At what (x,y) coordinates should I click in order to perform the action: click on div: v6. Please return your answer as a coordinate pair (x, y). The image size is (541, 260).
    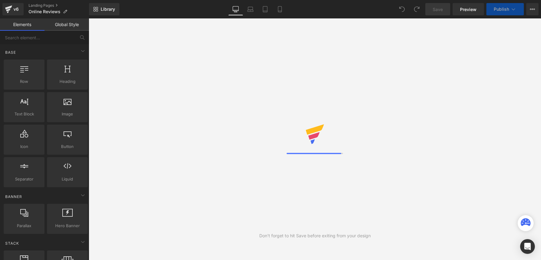
    Looking at the image, I should click on (16, 9).